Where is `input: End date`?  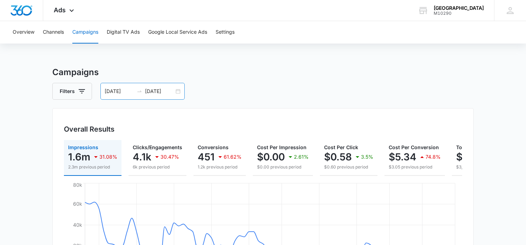
input: End date is located at coordinates (159, 91).